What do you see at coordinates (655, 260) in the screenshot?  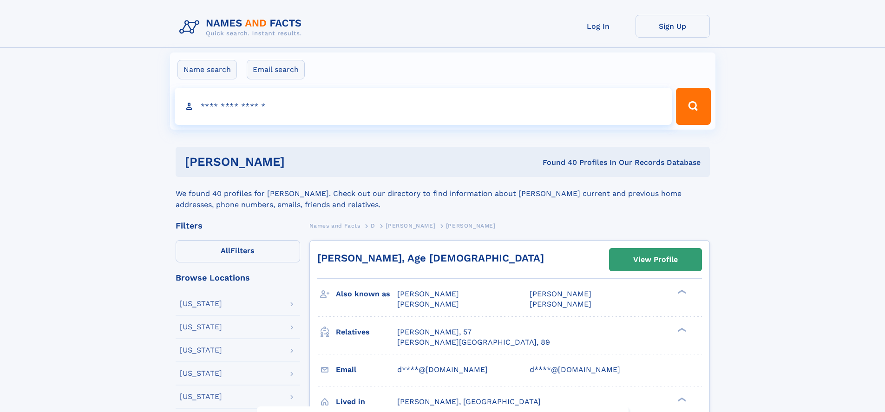 I see `div: View Profile` at bounding box center [655, 260].